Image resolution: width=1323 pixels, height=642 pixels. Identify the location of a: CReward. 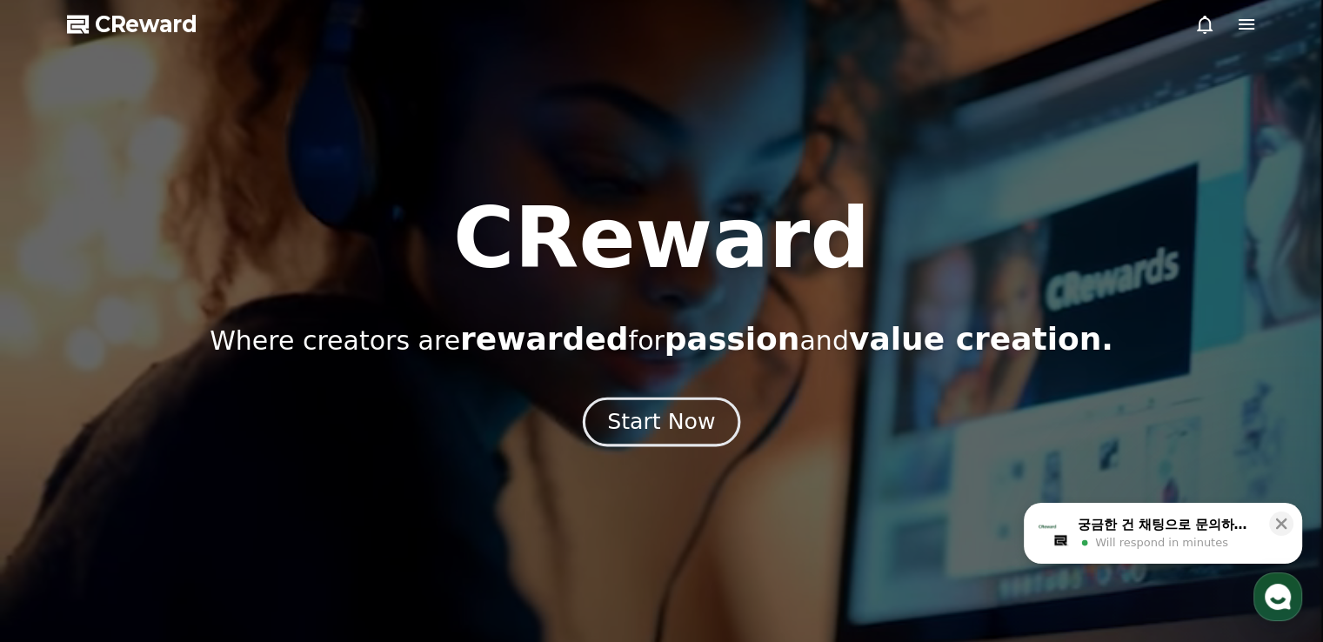
(132, 24).